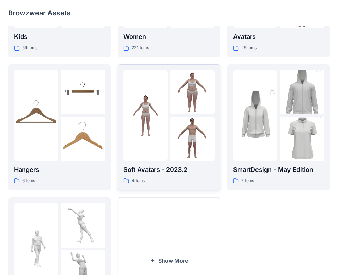 This screenshot has width=338, height=275. I want to click on a: folder 1folder 2folder 3SmartDesign - May Edition7items, so click(278, 127).